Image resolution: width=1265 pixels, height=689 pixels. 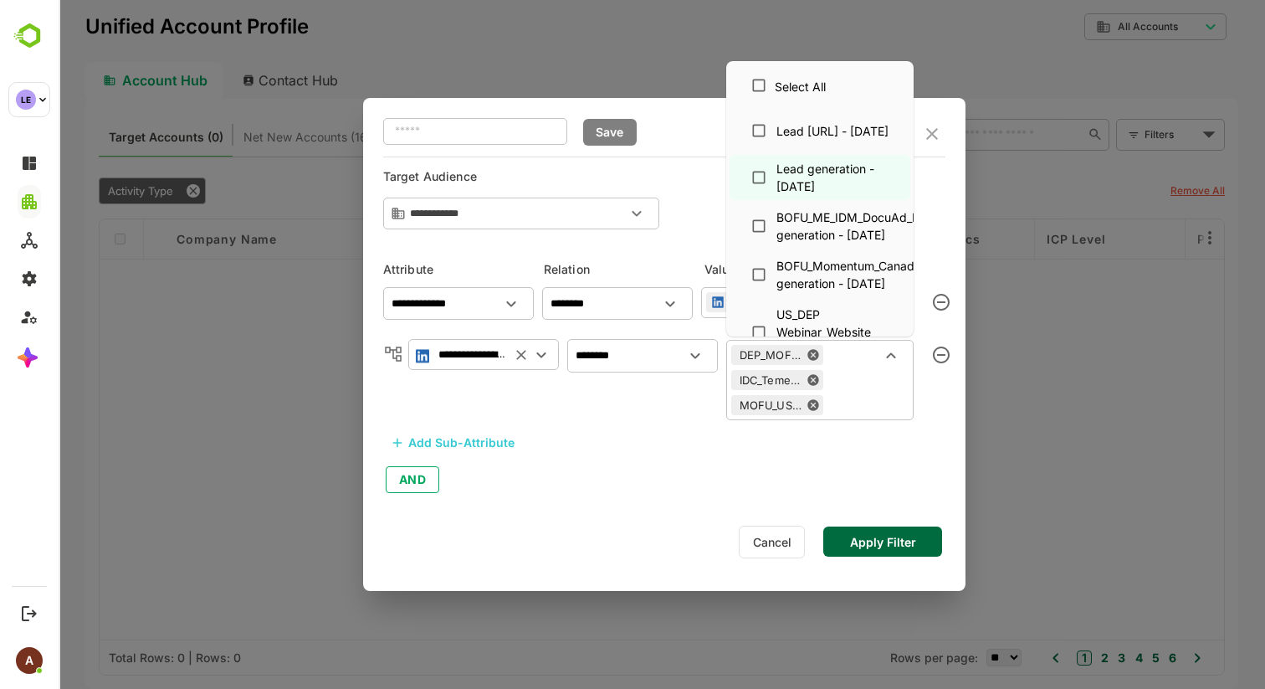 I want to click on h6: Attribute, so click(x=400, y=269).